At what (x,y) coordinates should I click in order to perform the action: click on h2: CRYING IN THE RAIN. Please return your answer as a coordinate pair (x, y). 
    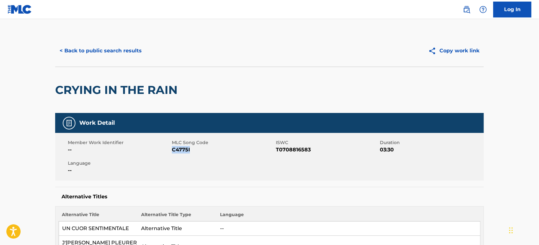
    Looking at the image, I should click on (118, 90).